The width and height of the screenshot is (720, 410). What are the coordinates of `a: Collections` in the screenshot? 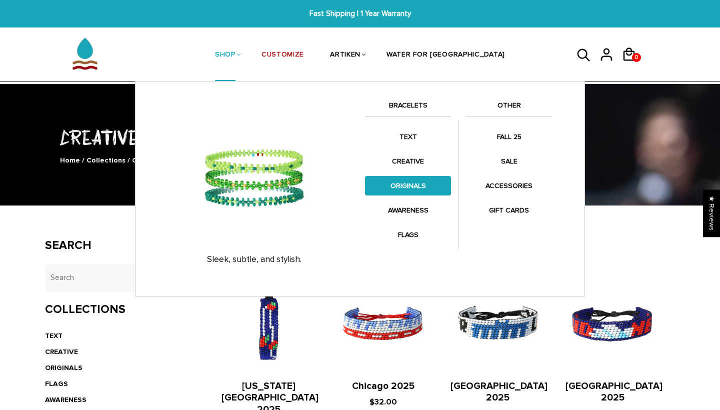 It's located at (106, 160).